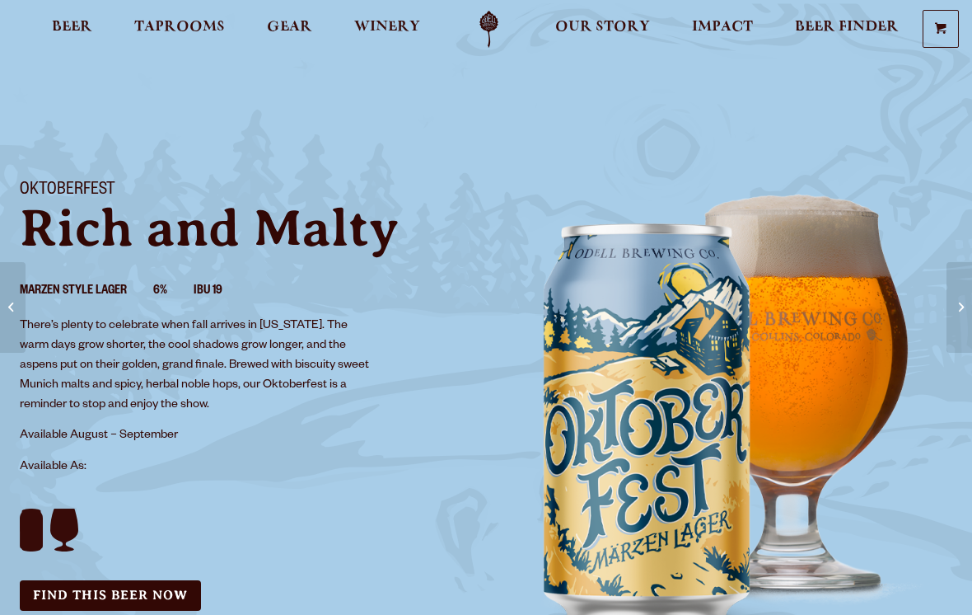  Describe the element at coordinates (110, 595) in the screenshot. I see `a: Find this Beer Now` at that location.